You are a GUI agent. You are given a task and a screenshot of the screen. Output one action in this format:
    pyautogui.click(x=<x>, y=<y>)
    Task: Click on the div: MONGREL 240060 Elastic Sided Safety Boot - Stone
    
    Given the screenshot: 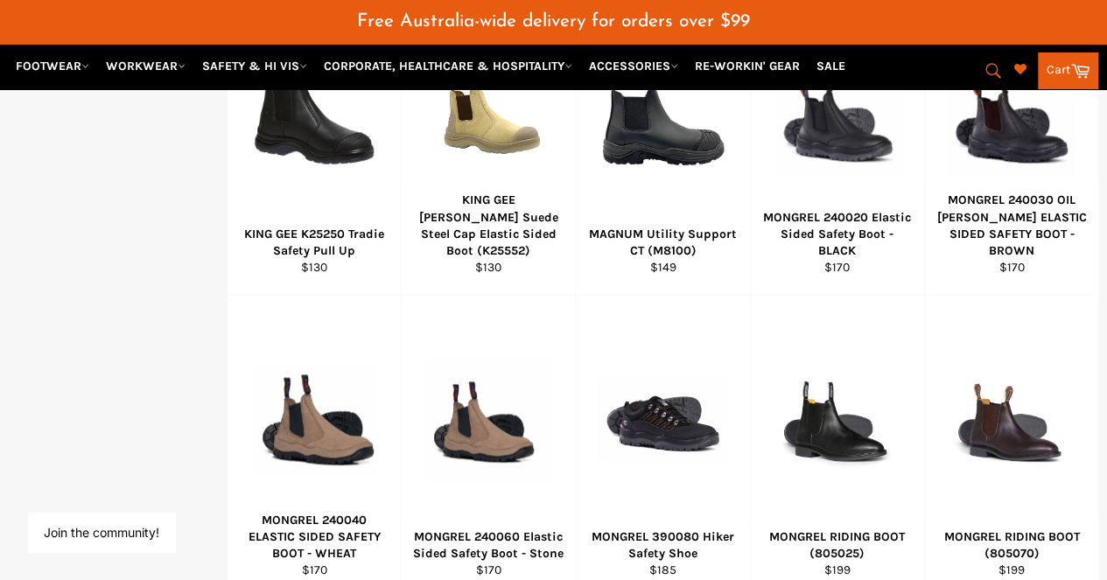 What is the action you would take?
    pyautogui.click(x=488, y=545)
    